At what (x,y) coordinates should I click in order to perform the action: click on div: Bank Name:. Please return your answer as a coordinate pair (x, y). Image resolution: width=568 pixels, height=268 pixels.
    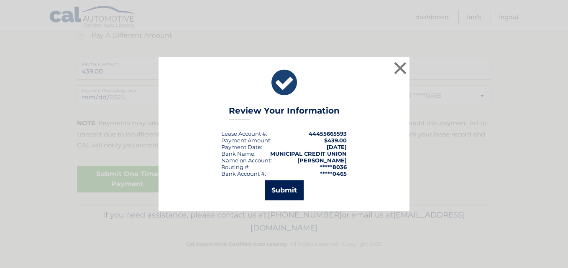
    Looking at the image, I should click on (238, 154).